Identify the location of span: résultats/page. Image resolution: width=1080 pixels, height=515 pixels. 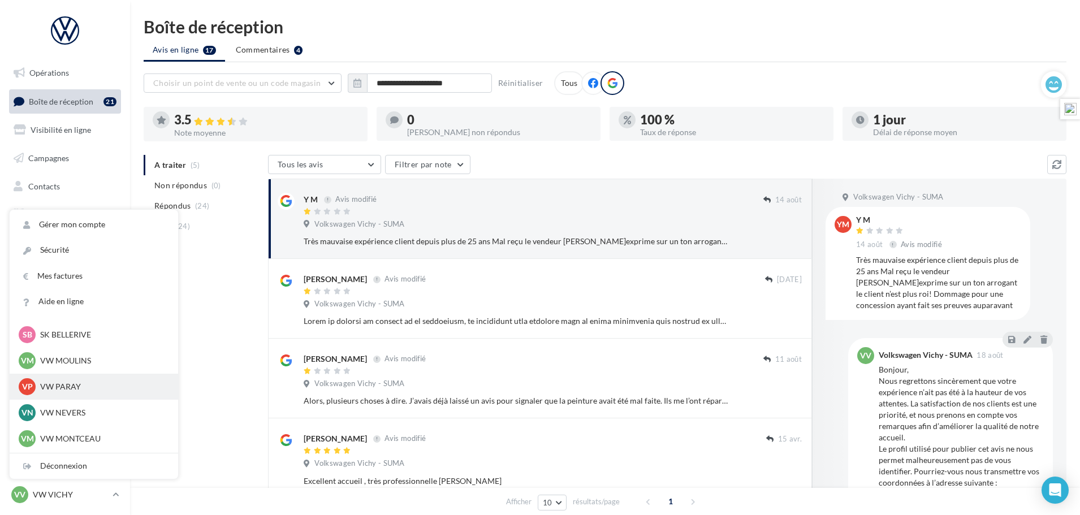
(596, 502).